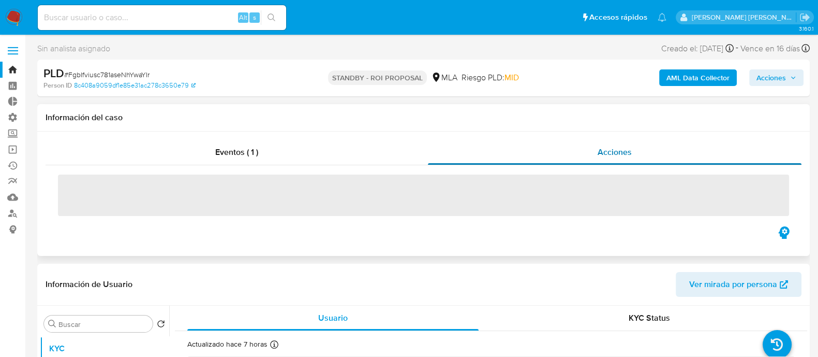 This screenshot has height=357, width=818. What do you see at coordinates (649, 317) in the screenshot?
I see `span: KYC Status` at bounding box center [649, 317].